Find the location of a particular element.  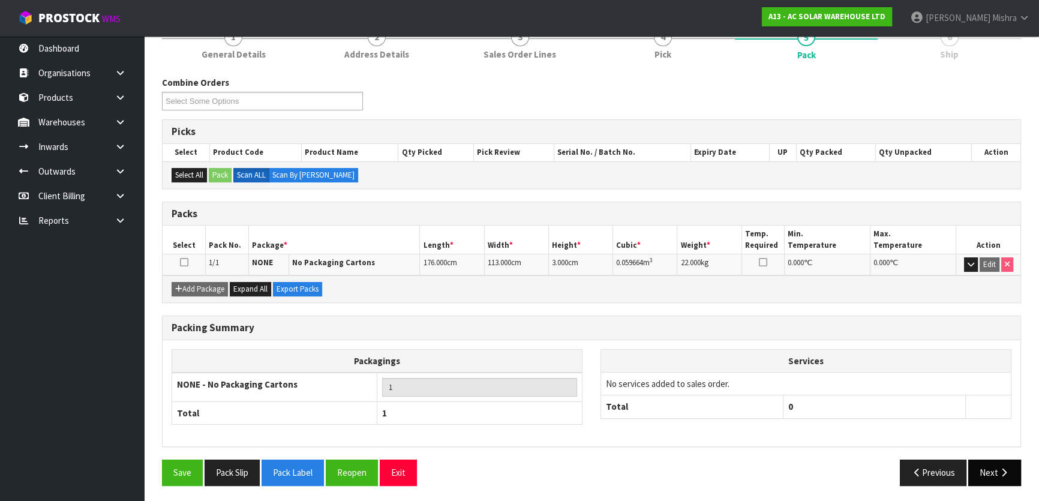

span: Sales Order Lines is located at coordinates (520, 54).